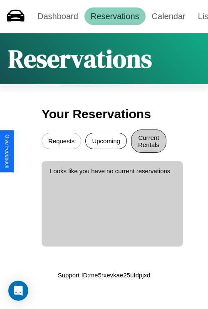 The width and height of the screenshot is (208, 309). I want to click on p: Support ID: me5rxevkae25ufdpjxd, so click(104, 275).